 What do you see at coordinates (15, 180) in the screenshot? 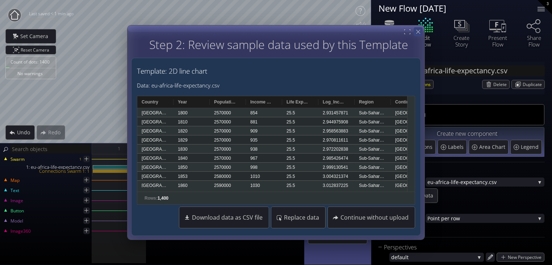
I see `span: Map` at bounding box center [15, 180].